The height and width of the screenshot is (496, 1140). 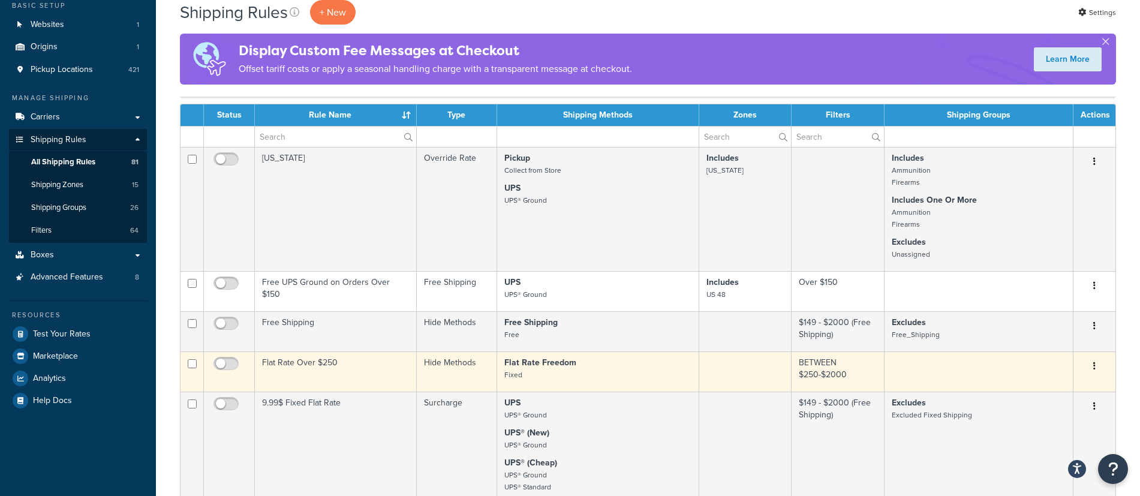 I want to click on small: Unassigned, so click(x=911, y=254).